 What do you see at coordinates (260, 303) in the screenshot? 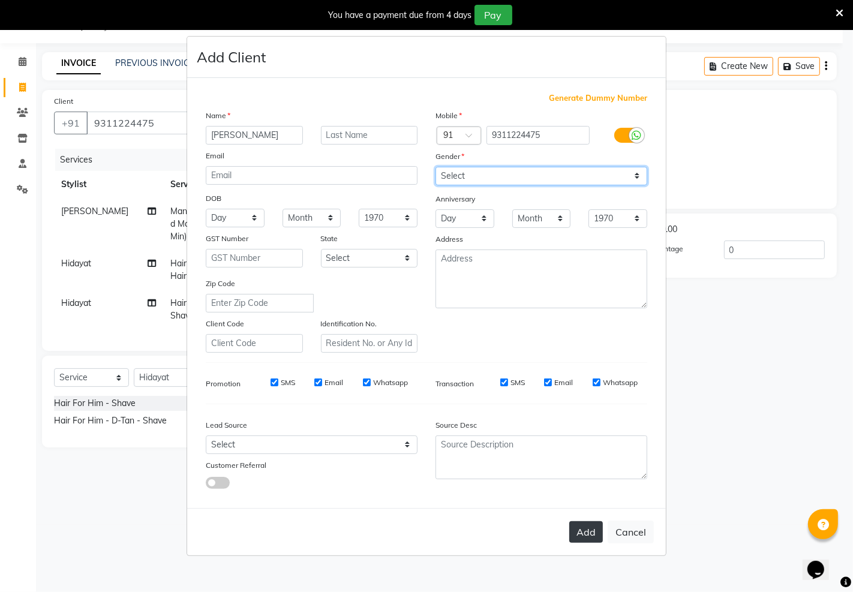
I see `input: Enter Zip Code` at bounding box center [260, 303].